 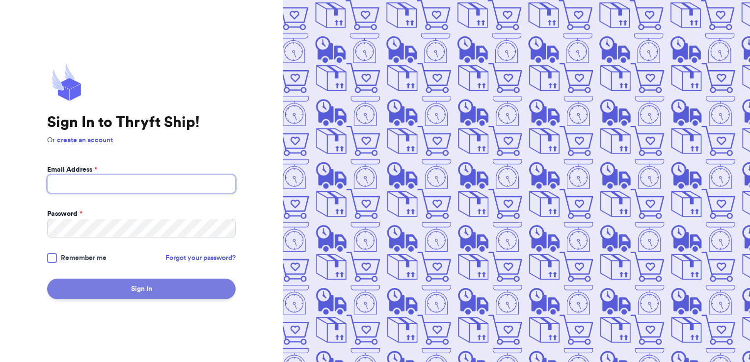 I want to click on label: Email Address, so click(x=72, y=170).